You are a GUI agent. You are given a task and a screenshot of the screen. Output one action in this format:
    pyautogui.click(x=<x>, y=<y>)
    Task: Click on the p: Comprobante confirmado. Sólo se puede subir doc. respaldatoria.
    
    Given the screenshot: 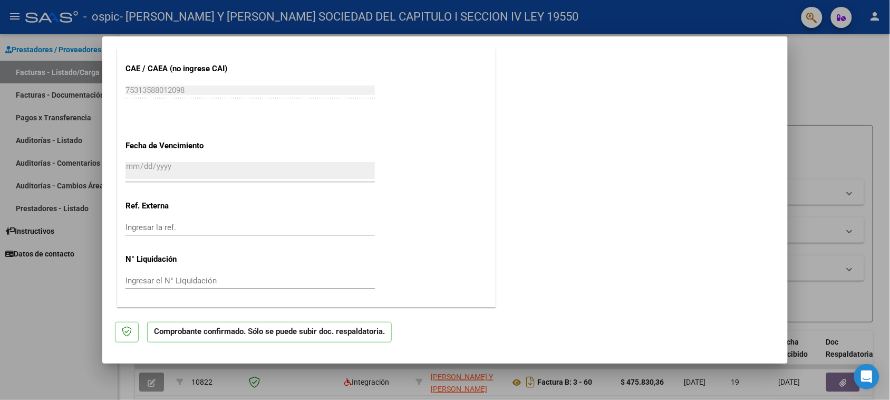 What is the action you would take?
    pyautogui.click(x=270, y=332)
    